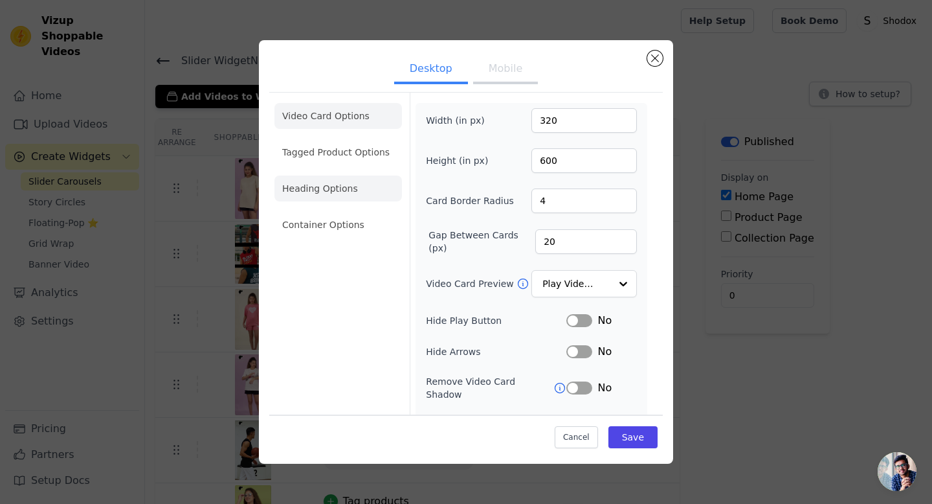  I want to click on button: Save, so click(633, 437).